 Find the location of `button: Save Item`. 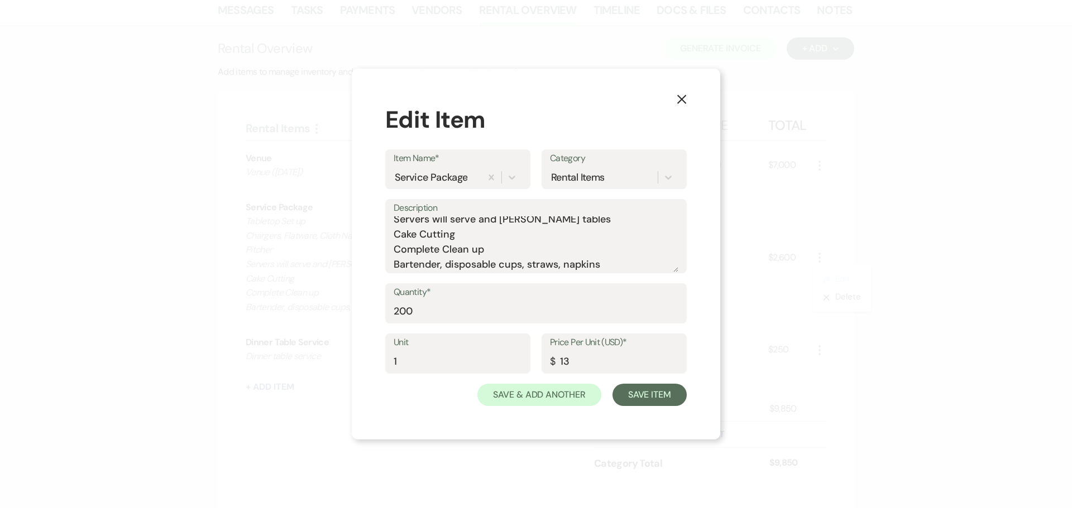

button: Save Item is located at coordinates (649, 395).